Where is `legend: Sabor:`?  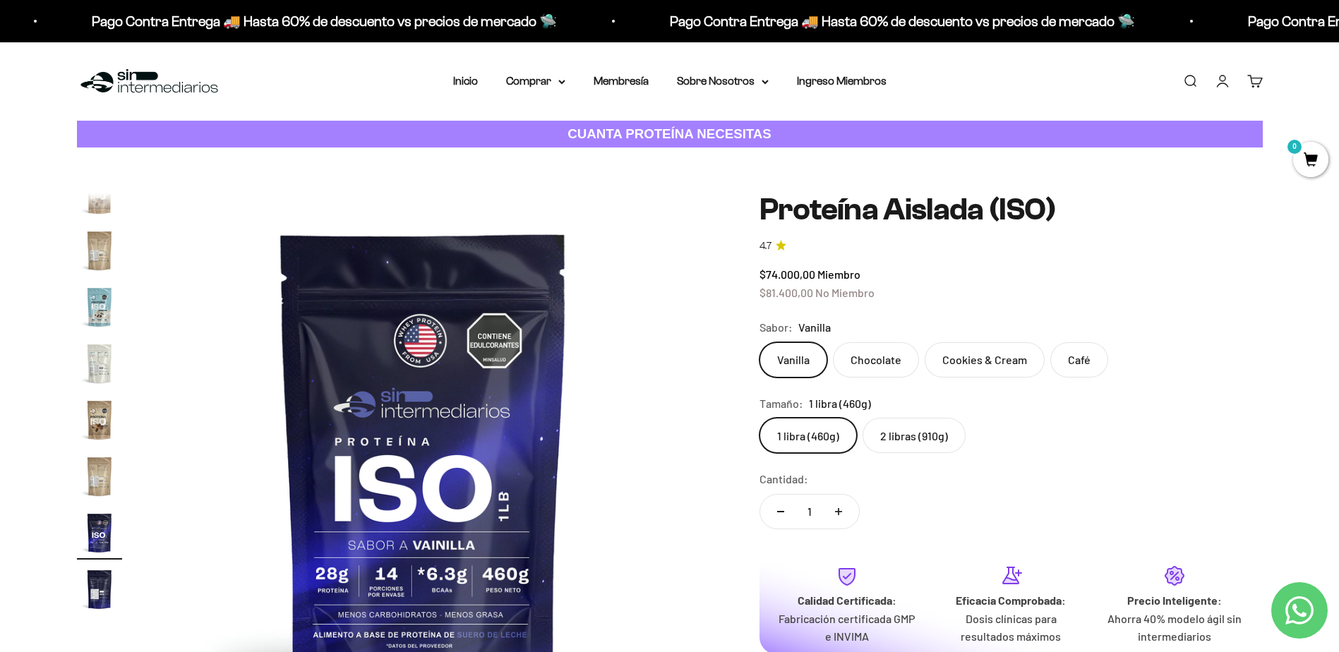
legend: Sabor: is located at coordinates (775, 327).